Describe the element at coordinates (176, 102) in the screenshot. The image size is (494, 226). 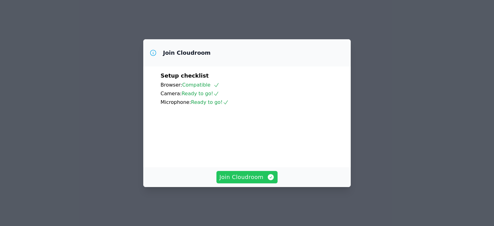
I see `span: Microphone:` at that location.